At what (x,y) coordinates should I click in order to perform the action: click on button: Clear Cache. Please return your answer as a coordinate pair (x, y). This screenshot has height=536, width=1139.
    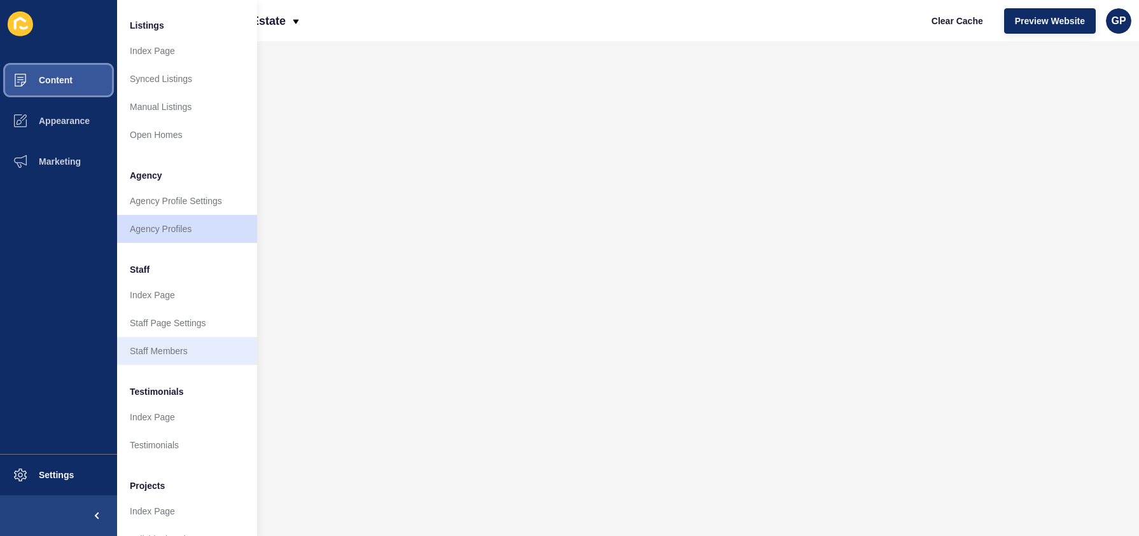
    Looking at the image, I should click on (957, 21).